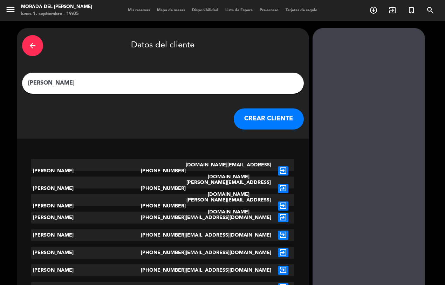 The width and height of the screenshot is (445, 285). I want to click on input: Escriba nombre, correo electrónico o número de teléfono..., so click(163, 83).